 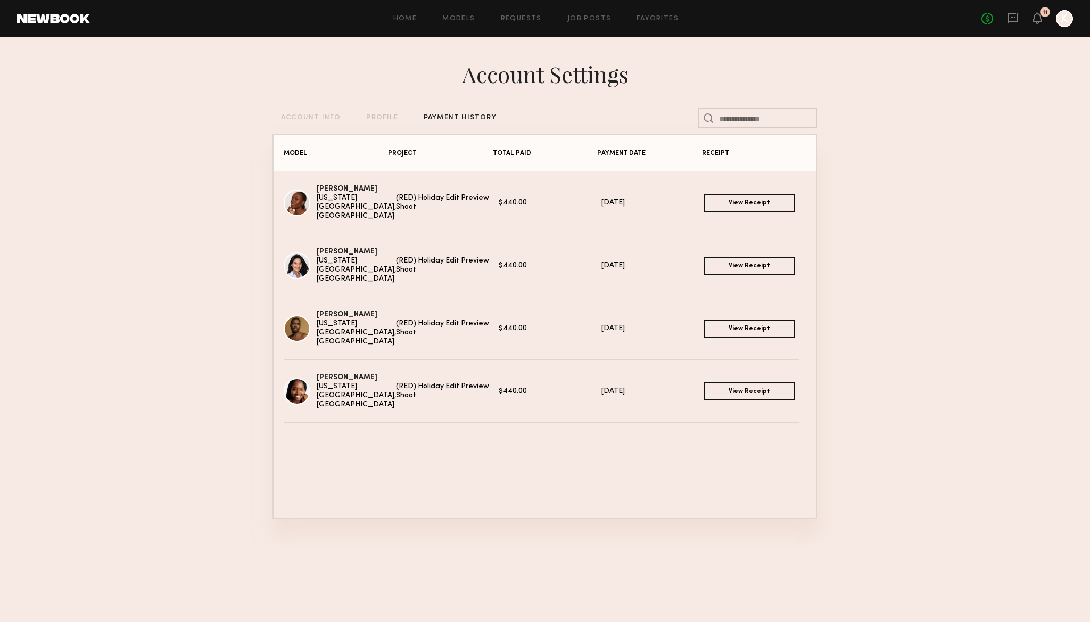 I want to click on a: Home, so click(x=405, y=19).